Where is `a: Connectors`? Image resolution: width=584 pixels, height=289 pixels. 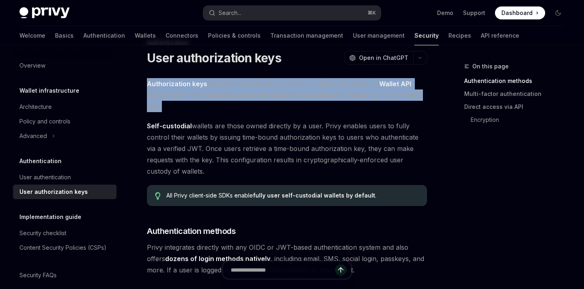 a: Connectors is located at coordinates (182, 36).